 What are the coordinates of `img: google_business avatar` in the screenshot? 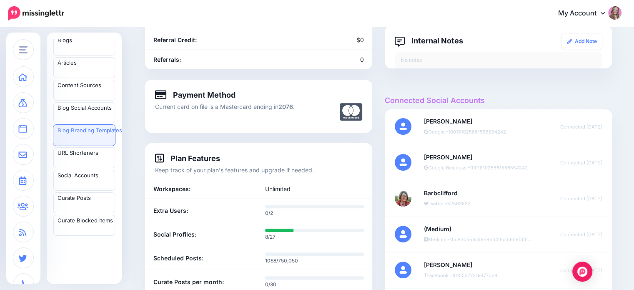 It's located at (403, 162).